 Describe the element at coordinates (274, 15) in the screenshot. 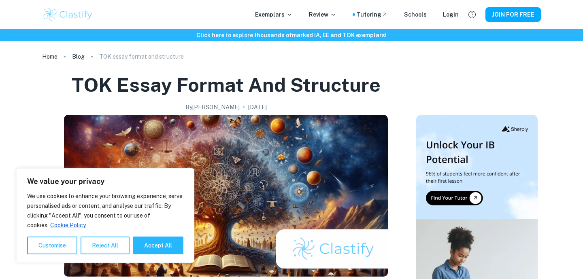

I see `p: Exemplars` at that location.